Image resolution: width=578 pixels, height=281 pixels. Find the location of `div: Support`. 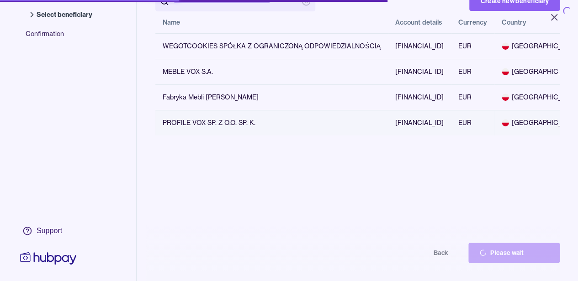

div: Support is located at coordinates (49, 231).